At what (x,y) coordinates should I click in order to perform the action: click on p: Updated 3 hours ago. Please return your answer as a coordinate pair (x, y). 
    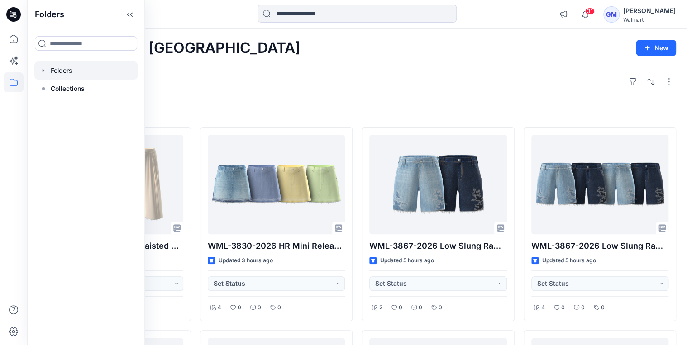
    Looking at the image, I should click on (246, 261).